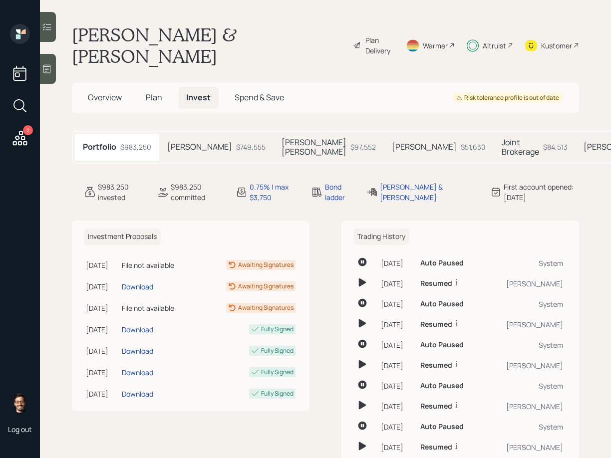 The height and width of the screenshot is (458, 611). I want to click on span: Overview, so click(105, 97).